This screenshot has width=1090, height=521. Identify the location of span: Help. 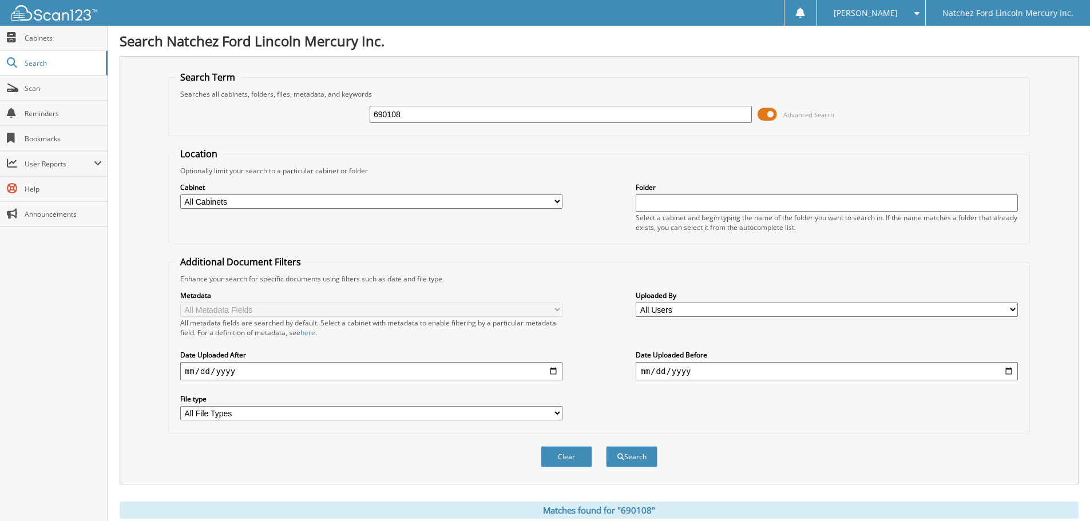
(63, 189).